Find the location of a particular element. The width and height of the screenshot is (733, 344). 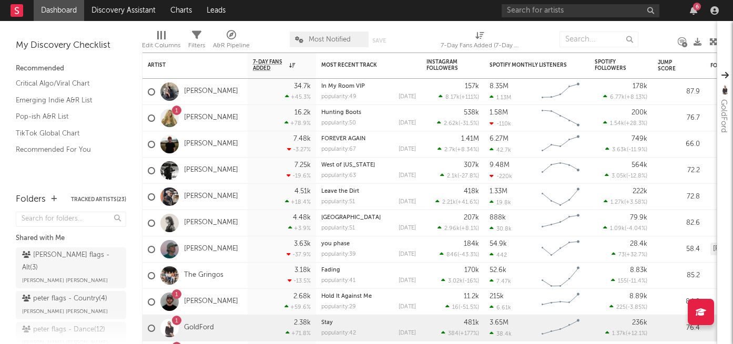

div: GoldFord is located at coordinates (724, 116).